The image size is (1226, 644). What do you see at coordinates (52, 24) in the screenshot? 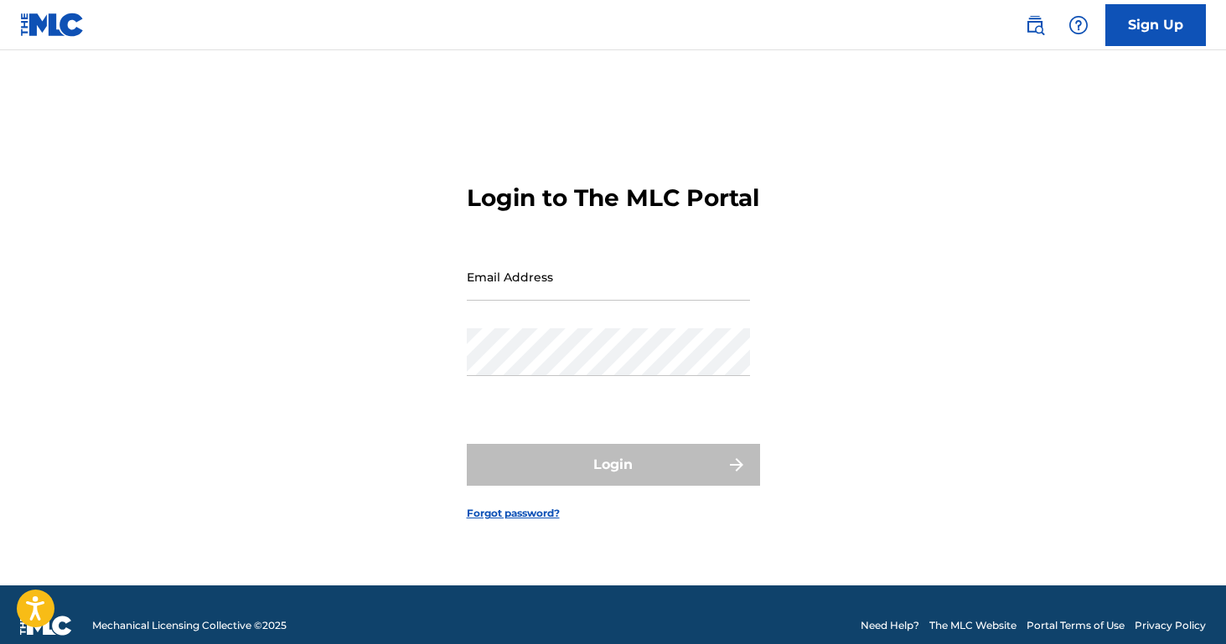
I see `img: MLC Logo` at bounding box center [52, 24].